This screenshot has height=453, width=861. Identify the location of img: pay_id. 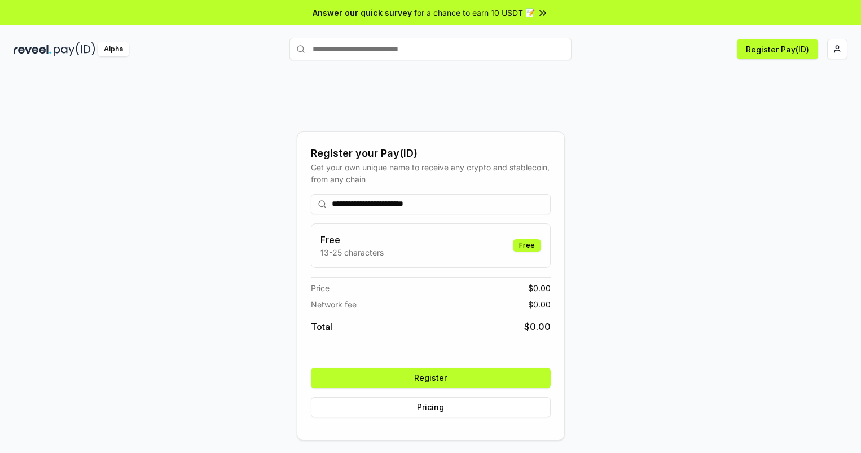
(74, 49).